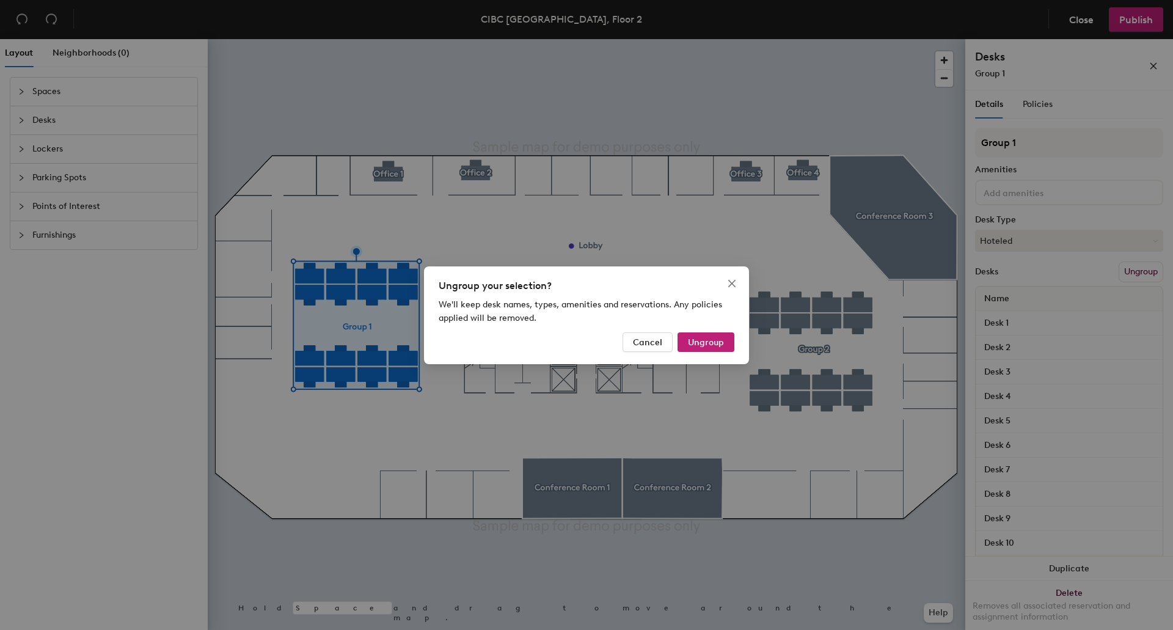  What do you see at coordinates (705, 342) in the screenshot?
I see `button: Ungroup` at bounding box center [705, 342].